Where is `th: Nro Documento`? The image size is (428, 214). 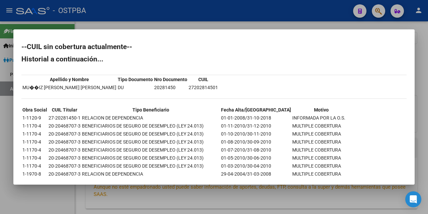
th: Nro Documento is located at coordinates (170, 80).